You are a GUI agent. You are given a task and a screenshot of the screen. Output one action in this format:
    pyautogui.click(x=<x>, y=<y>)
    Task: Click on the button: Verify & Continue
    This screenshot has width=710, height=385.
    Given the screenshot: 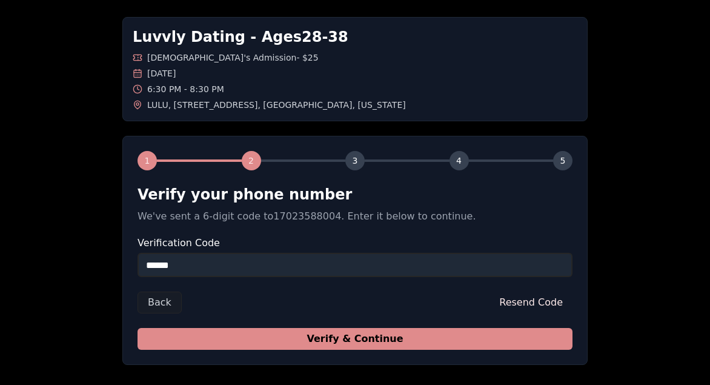 What is the action you would take?
    pyautogui.click(x=355, y=339)
    